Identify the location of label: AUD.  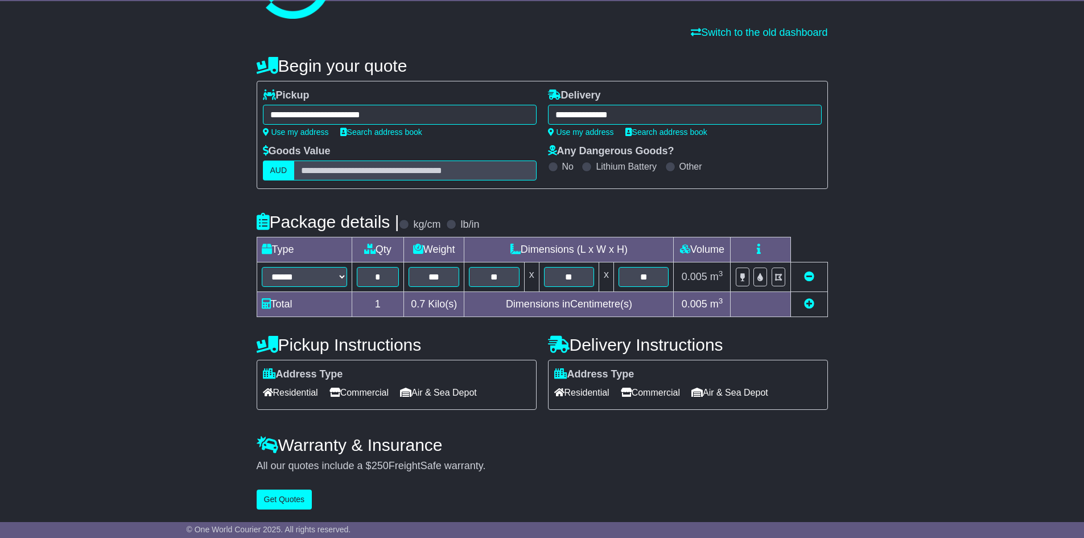
(279, 170).